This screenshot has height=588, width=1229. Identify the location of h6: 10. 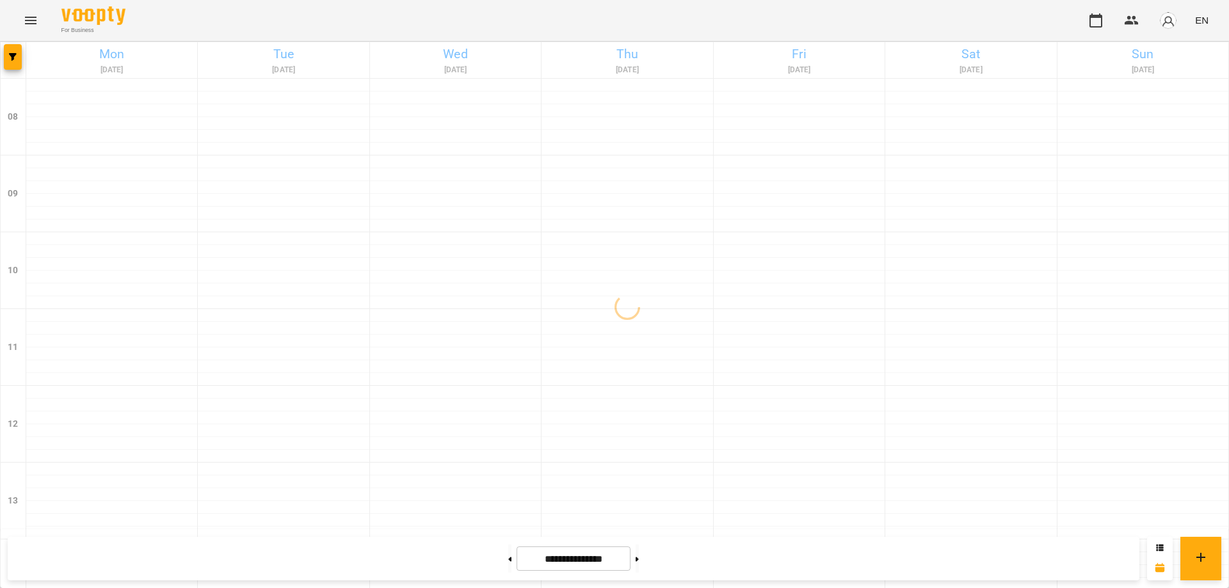
(13, 271).